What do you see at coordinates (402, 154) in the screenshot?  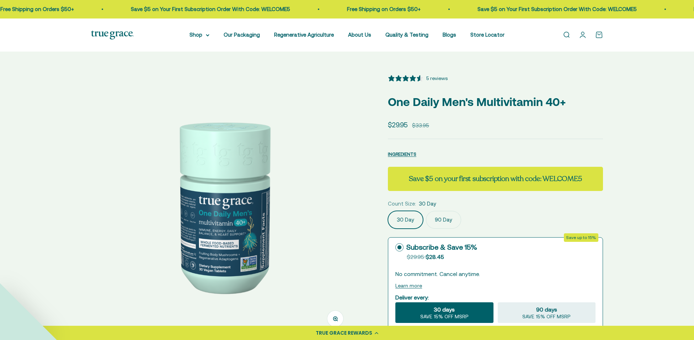 I see `button: INGREDIENTS` at bounding box center [402, 154].